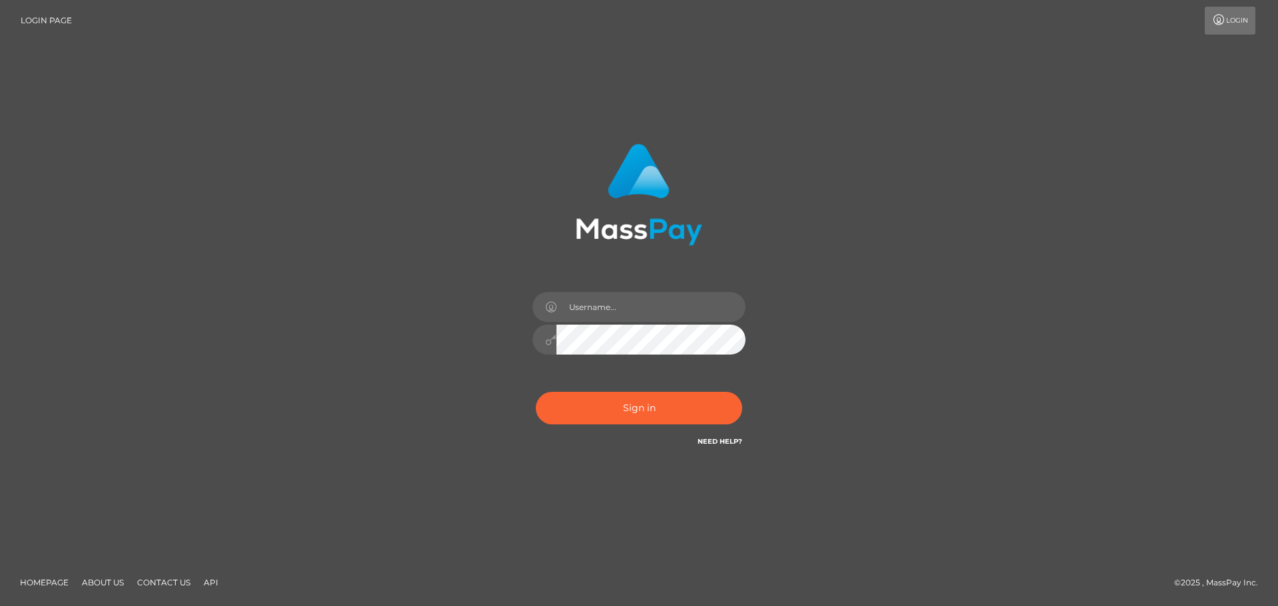 This screenshot has width=1278, height=606. Describe the element at coordinates (1221, 583) in the screenshot. I see `div: © 2025 , MassPay Inc.` at that location.